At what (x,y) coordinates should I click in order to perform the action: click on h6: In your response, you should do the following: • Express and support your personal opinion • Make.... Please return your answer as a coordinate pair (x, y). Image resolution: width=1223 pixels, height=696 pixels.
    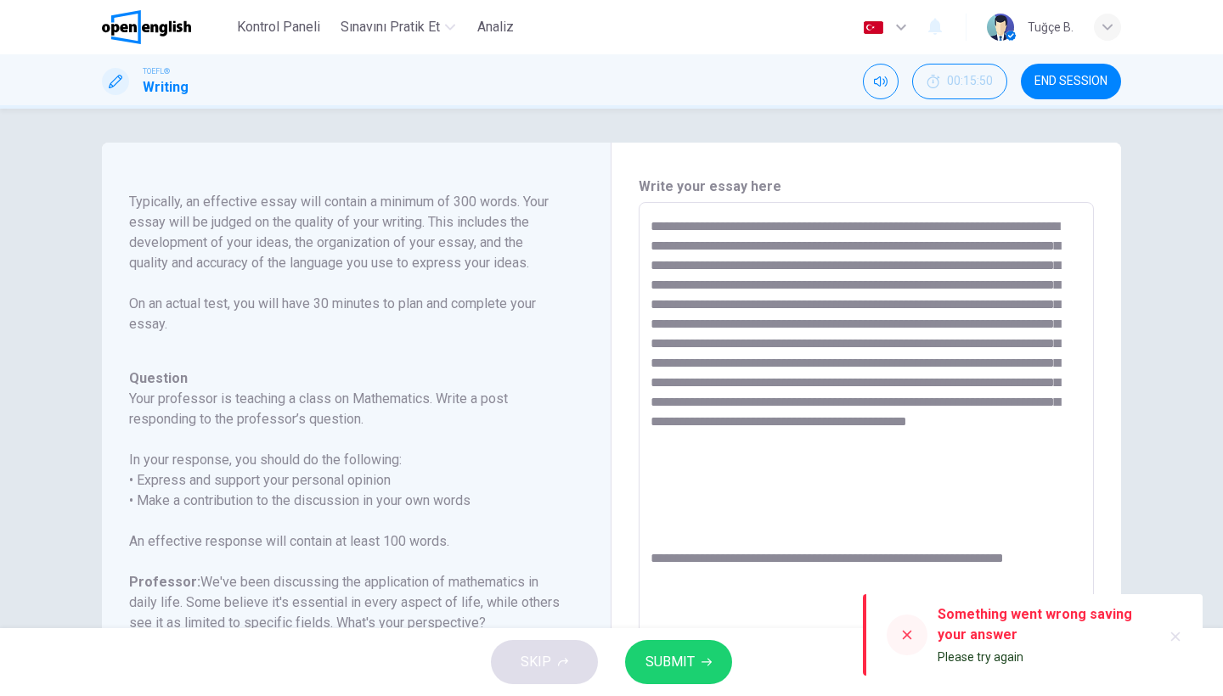
    Looking at the image, I should click on (346, 481).